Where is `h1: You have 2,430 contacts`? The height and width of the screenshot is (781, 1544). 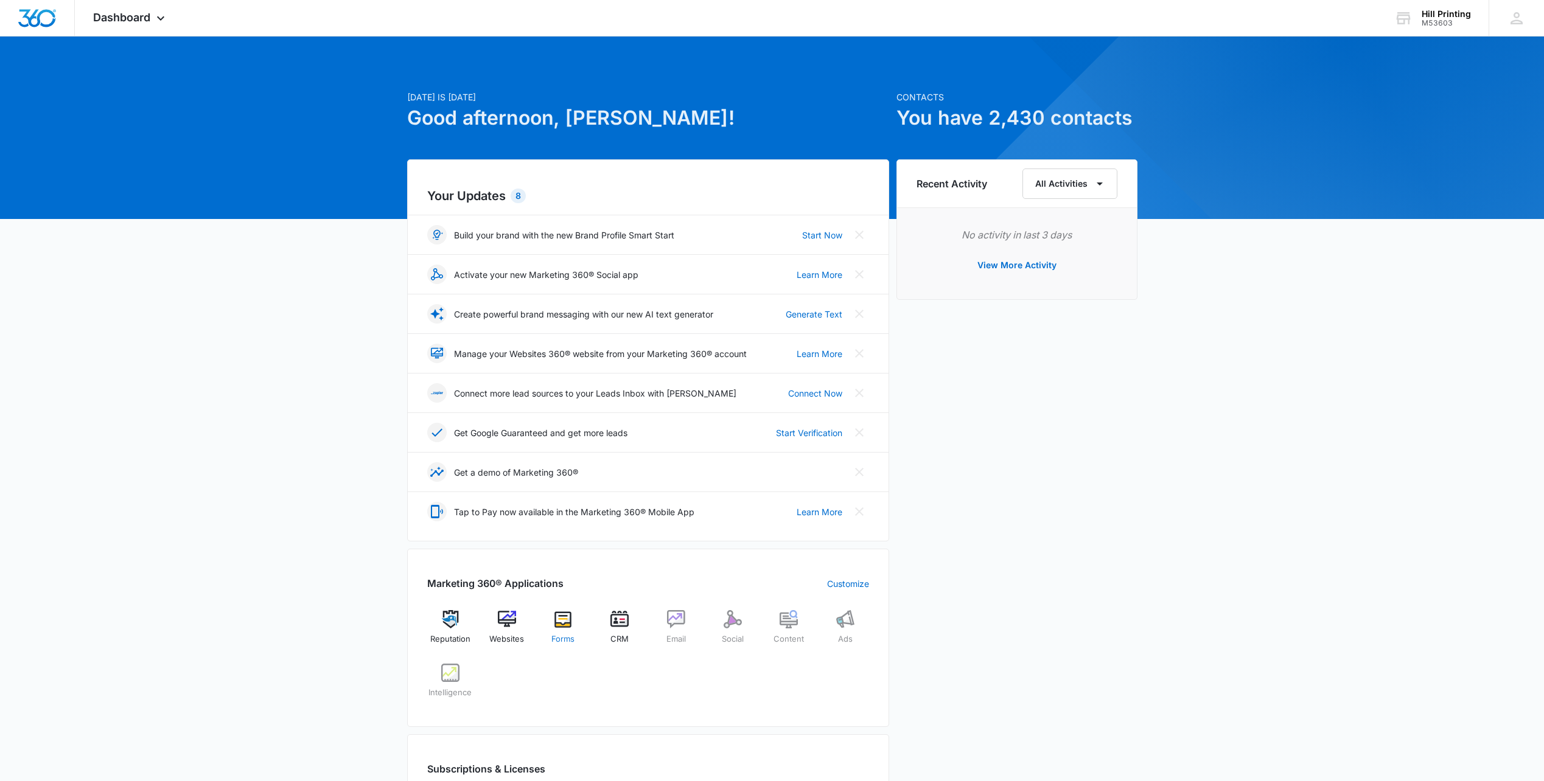
h1: You have 2,430 contacts is located at coordinates (1017, 118).